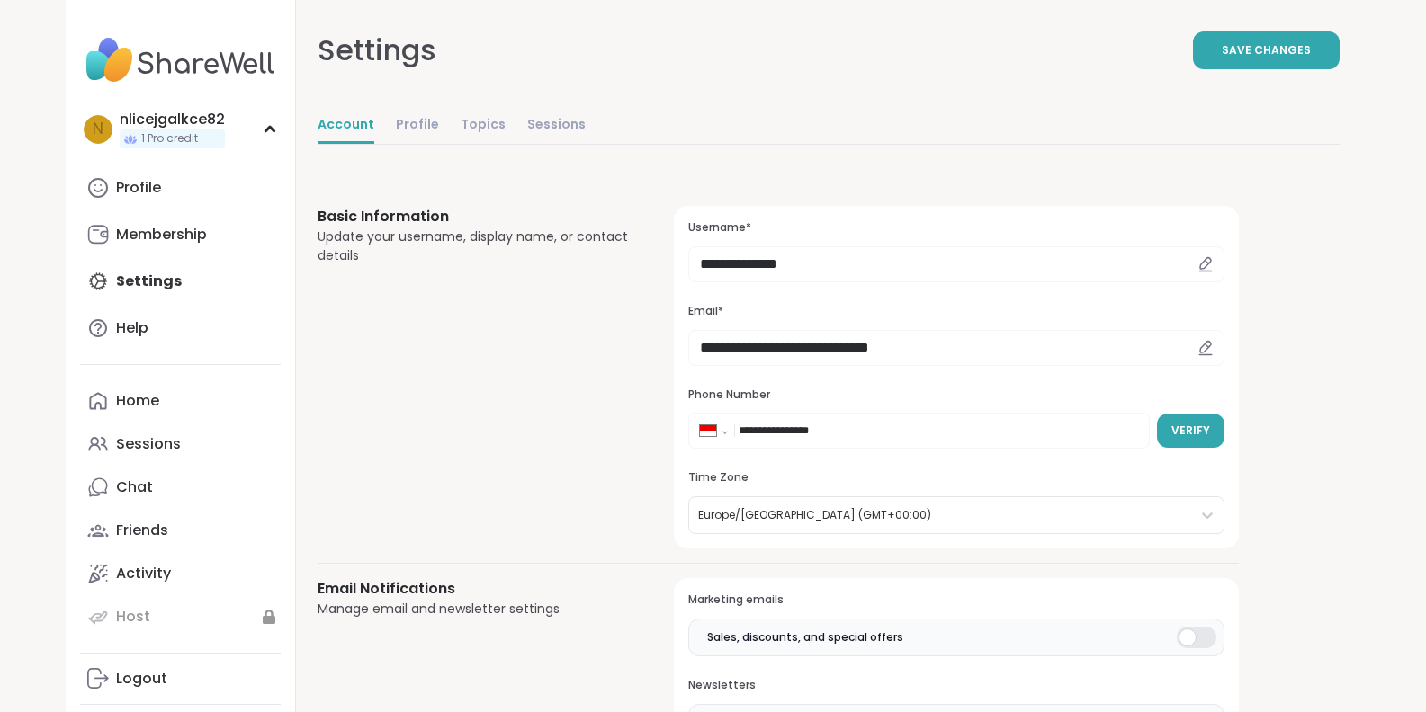 Image resolution: width=1426 pixels, height=712 pixels. What do you see at coordinates (133, 617) in the screenshot?
I see `div: Host` at bounding box center [133, 617].